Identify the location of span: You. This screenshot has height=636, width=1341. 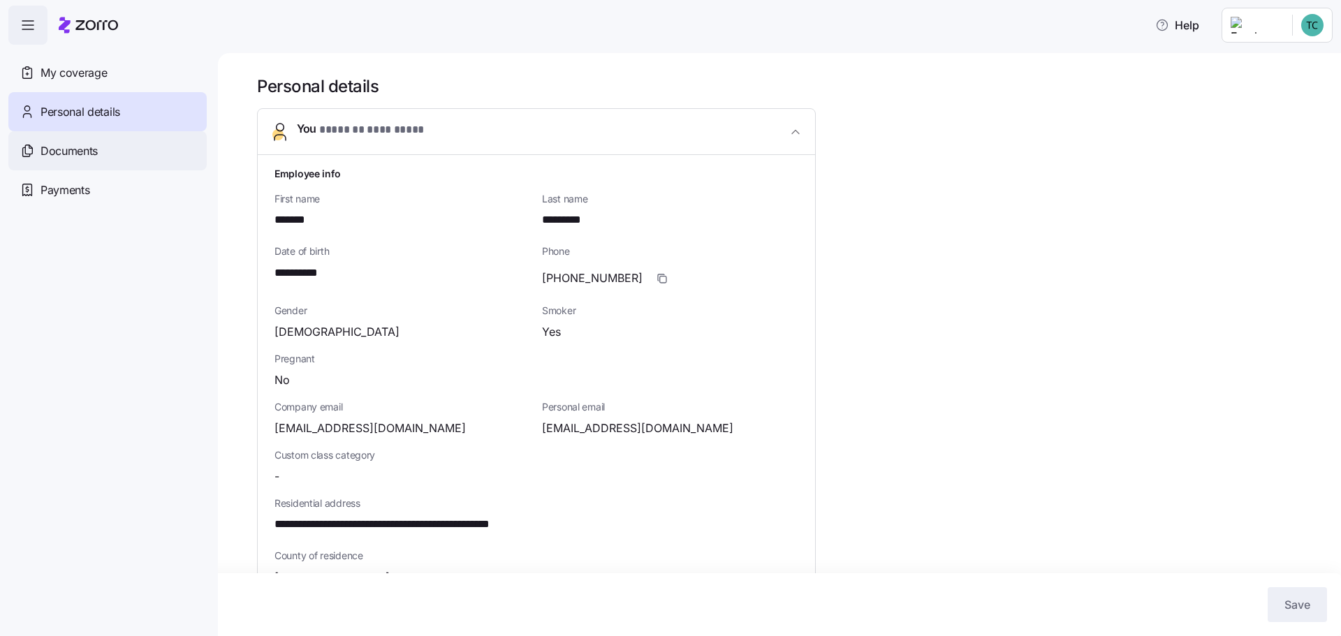
(374, 131).